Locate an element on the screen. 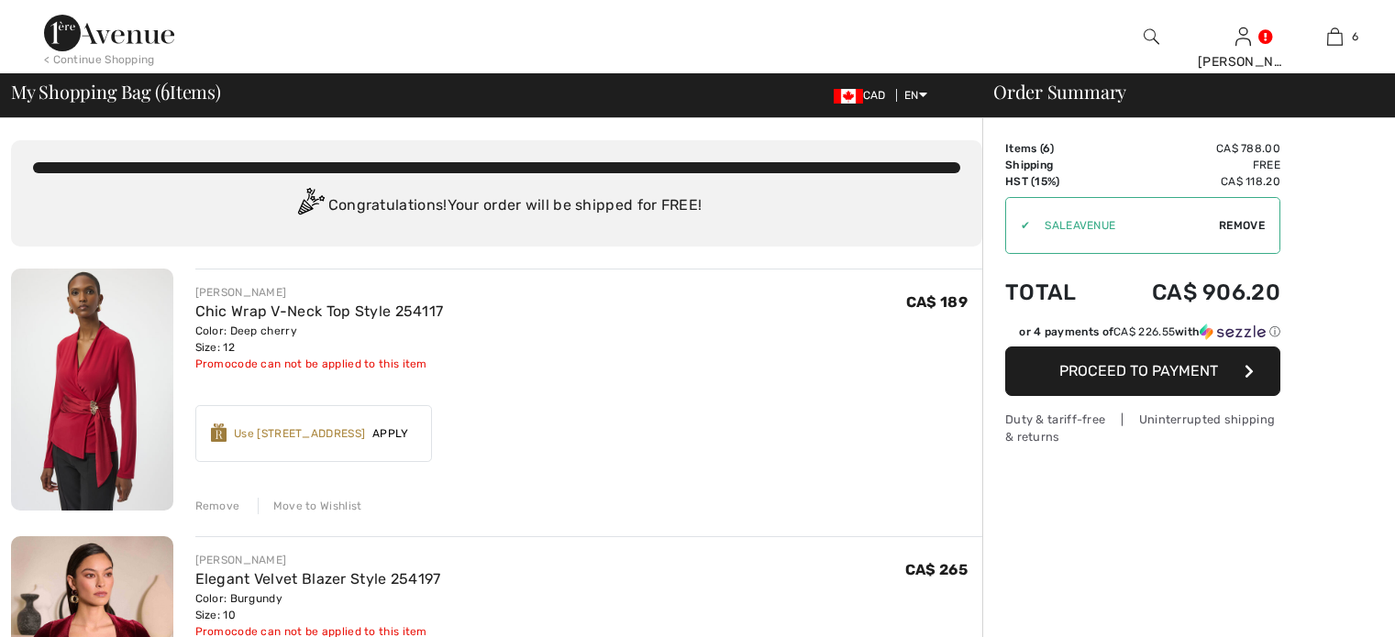  div: Duty & tariff-free | Uninterrupted shipping & returns is located at coordinates (1143, 428).